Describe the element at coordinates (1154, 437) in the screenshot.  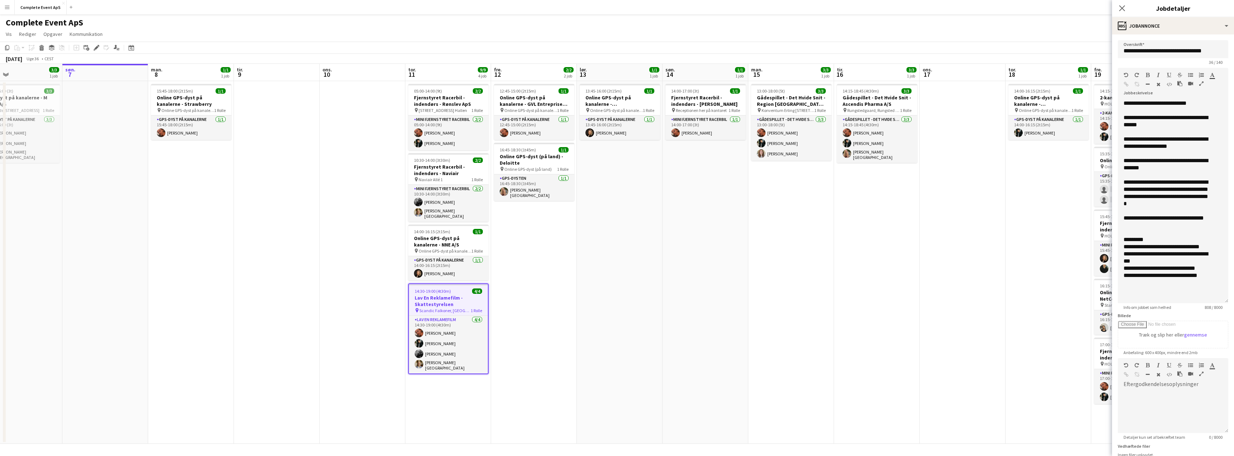
I see `span: Detaljer kun set af bekræftet team` at that location.